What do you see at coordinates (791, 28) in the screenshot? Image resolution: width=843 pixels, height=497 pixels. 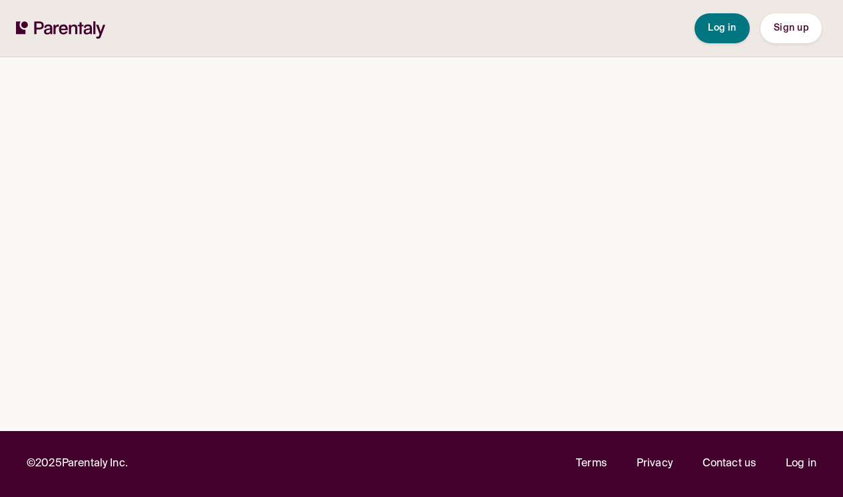 I see `a: Sign up` at bounding box center [791, 28].